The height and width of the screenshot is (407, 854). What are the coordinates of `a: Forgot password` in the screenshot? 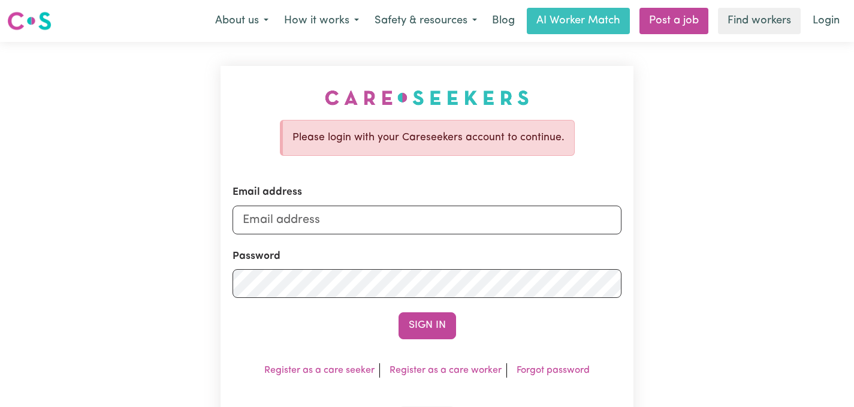 It's located at (553, 370).